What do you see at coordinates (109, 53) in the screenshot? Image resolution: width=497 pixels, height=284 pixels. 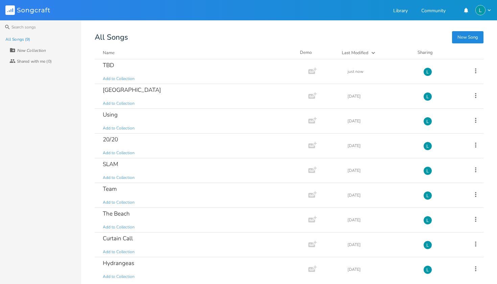 I see `div: Name` at bounding box center [109, 53].